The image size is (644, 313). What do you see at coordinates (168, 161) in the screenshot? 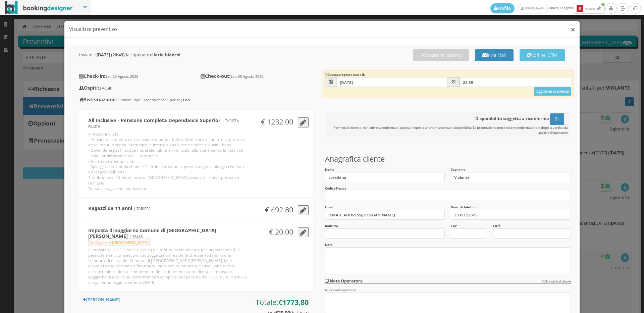
I see `div: Il Prezzo include: - Pensione completa con colazione a buffet, buffet di verdure e contorni a pra...` at bounding box center [168, 161].